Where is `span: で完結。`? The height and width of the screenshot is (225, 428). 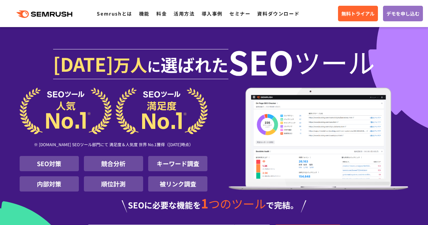 span: で完結。 is located at coordinates (282, 205).